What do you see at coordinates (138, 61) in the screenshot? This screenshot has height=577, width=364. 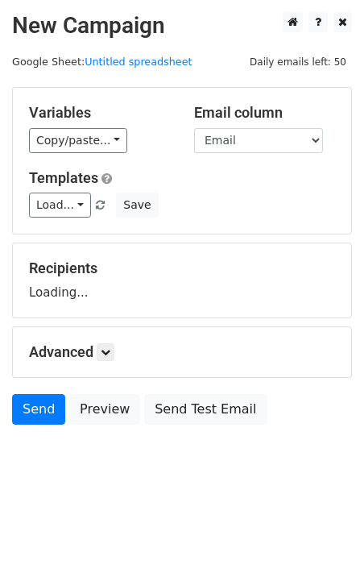 I see `a: Untitled spreadsheet` at bounding box center [138, 61].